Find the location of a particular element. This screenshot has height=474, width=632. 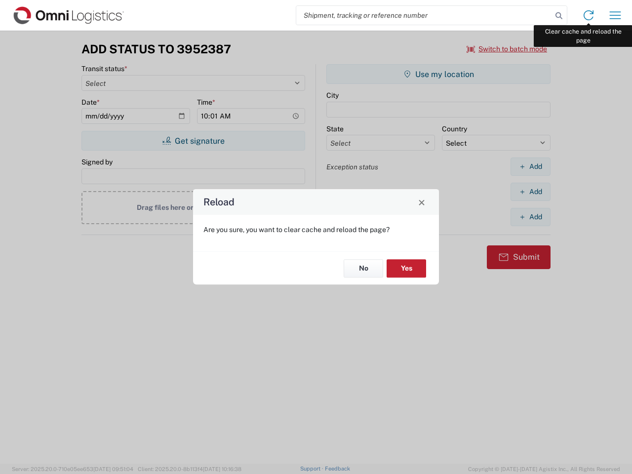

button: Close is located at coordinates (421, 202).